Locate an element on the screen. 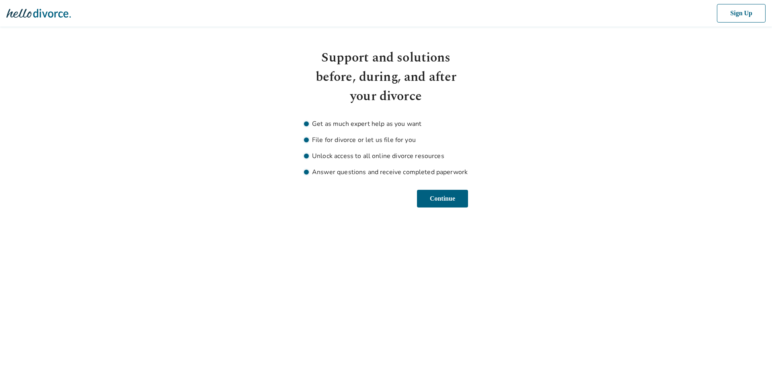 The height and width of the screenshot is (380, 772). li: Get as much expert help as you want is located at coordinates (386, 124).